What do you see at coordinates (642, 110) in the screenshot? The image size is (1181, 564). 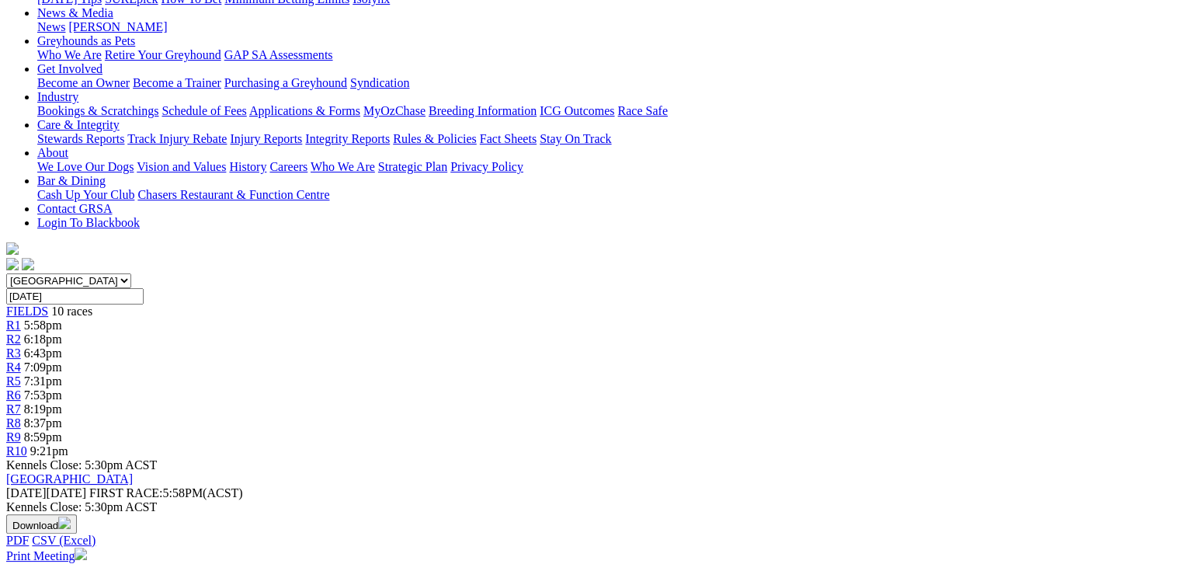 I see `a: Race Safe` at bounding box center [642, 110].